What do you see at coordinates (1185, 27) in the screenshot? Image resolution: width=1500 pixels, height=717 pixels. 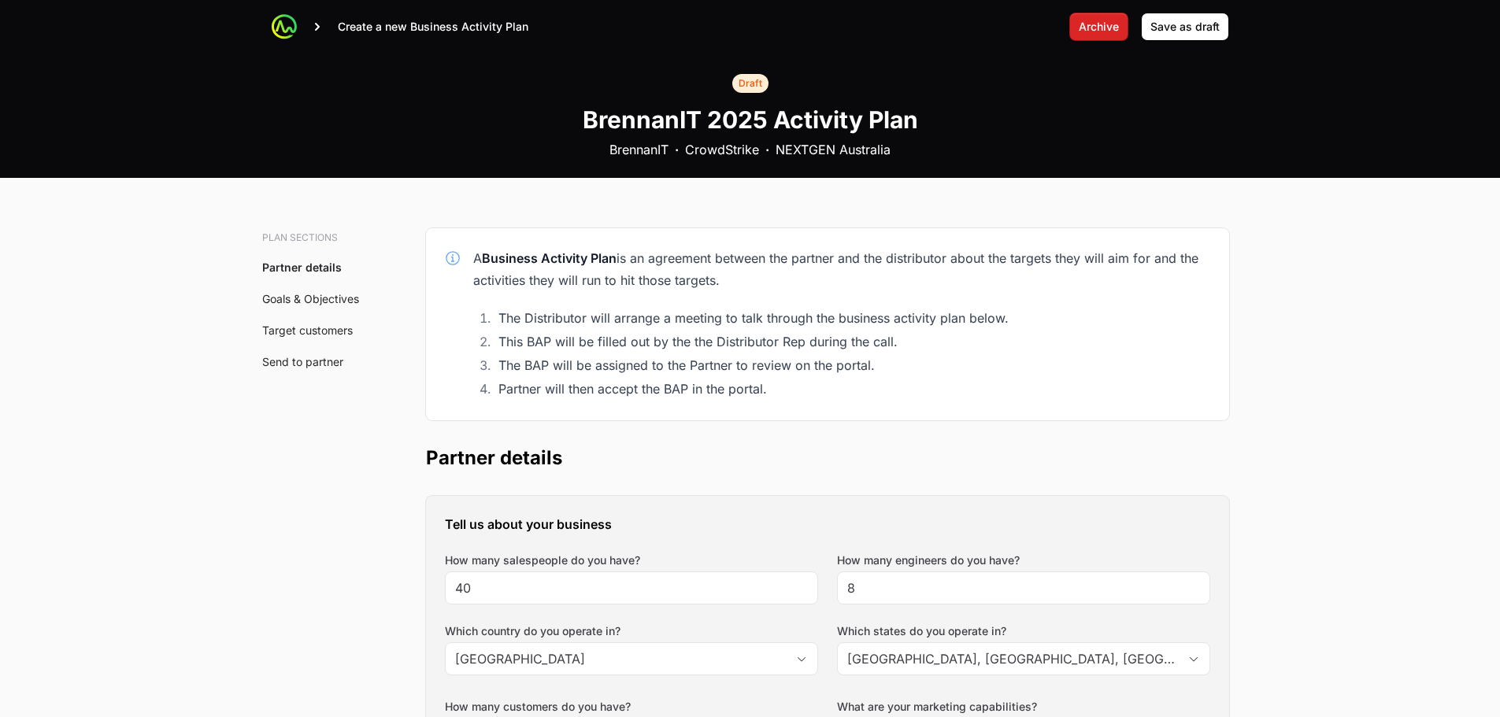 I see `button: Save as draft` at bounding box center [1185, 27].